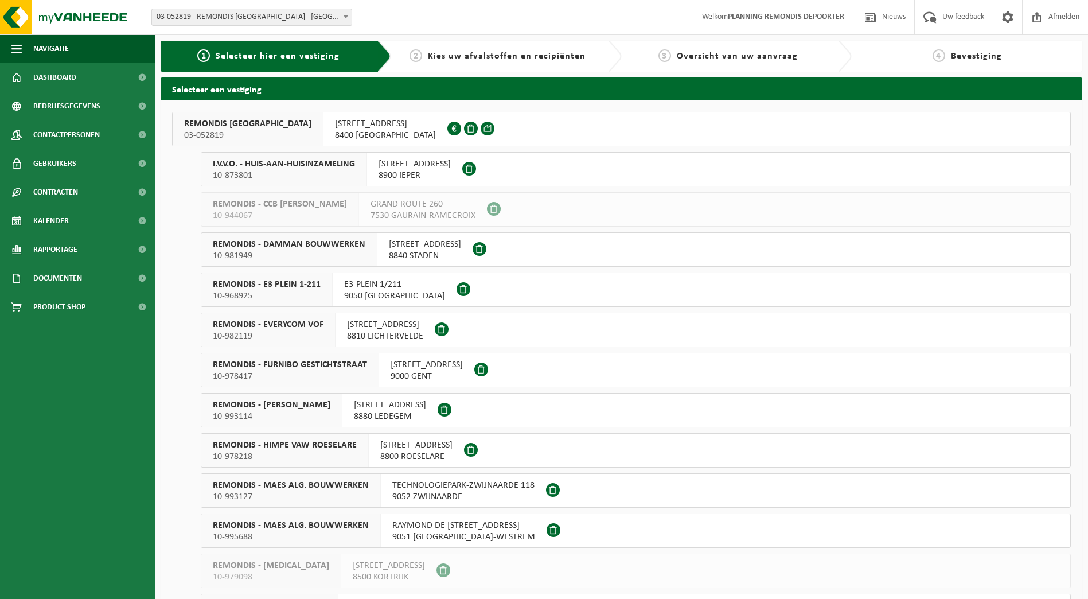 The image size is (1088, 599). I want to click on span: 10-979098, so click(271, 577).